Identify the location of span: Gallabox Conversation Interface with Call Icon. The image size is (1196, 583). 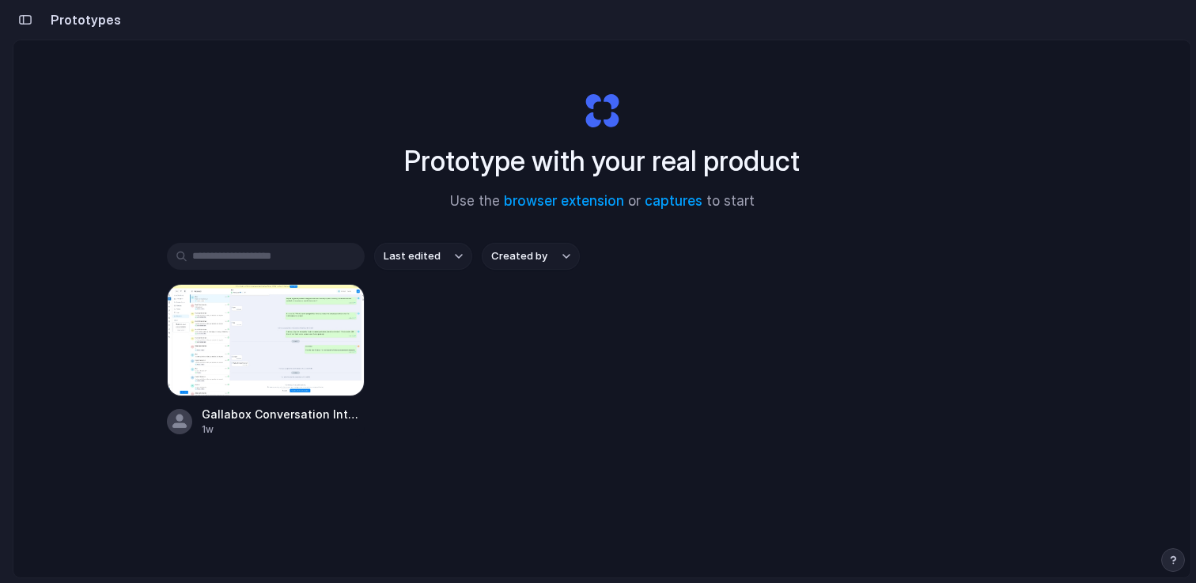
(283, 414).